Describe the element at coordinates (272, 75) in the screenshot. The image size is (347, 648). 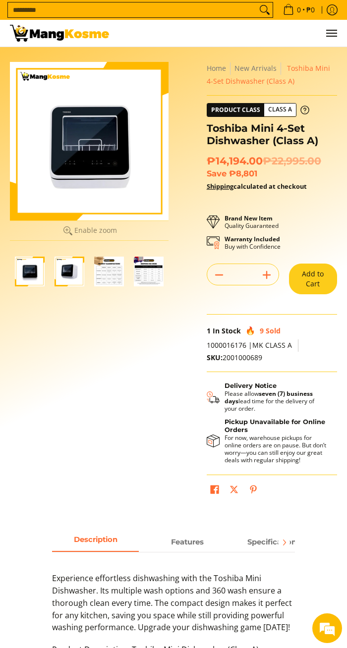
I see `nav: Breadcrumbs` at that location.